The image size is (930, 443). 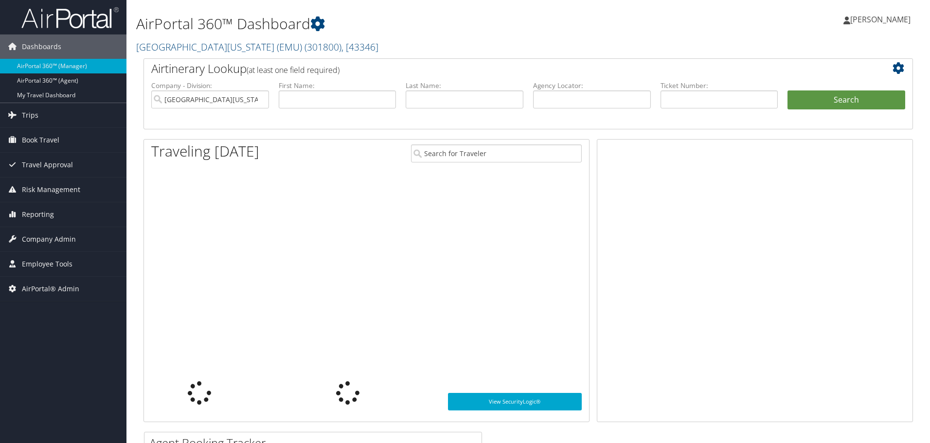 I want to click on img: airportal-logo.png, so click(x=70, y=18).